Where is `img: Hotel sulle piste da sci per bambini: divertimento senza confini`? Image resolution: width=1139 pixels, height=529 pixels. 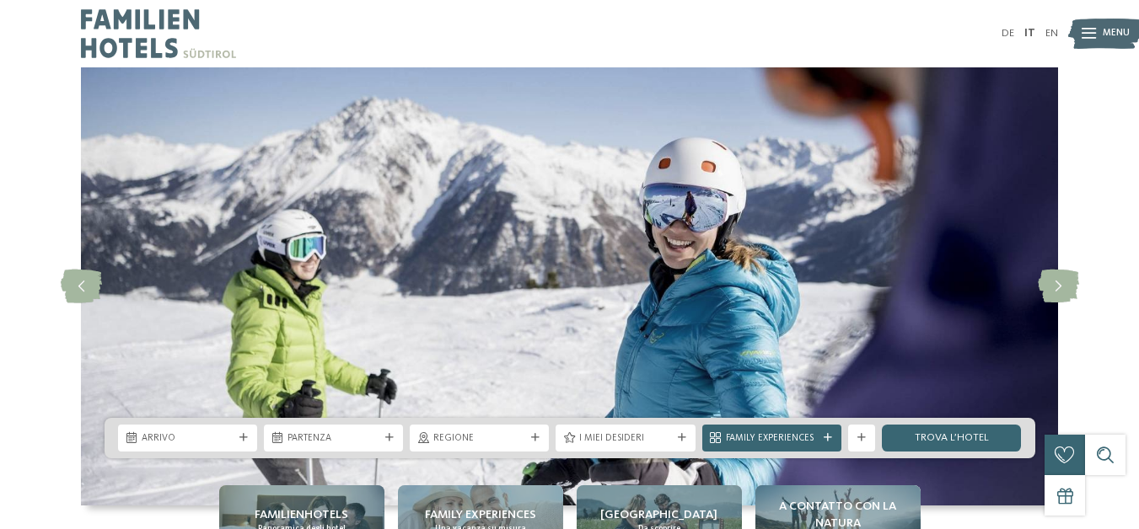 img: Hotel sulle piste da sci per bambini: divertimento senza confini is located at coordinates (569, 287).